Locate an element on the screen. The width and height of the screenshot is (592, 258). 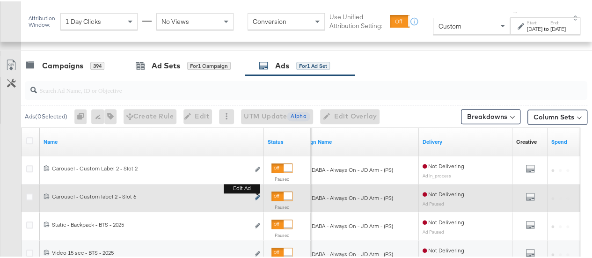
span: 1 Day Clicks is located at coordinates (83, 20).